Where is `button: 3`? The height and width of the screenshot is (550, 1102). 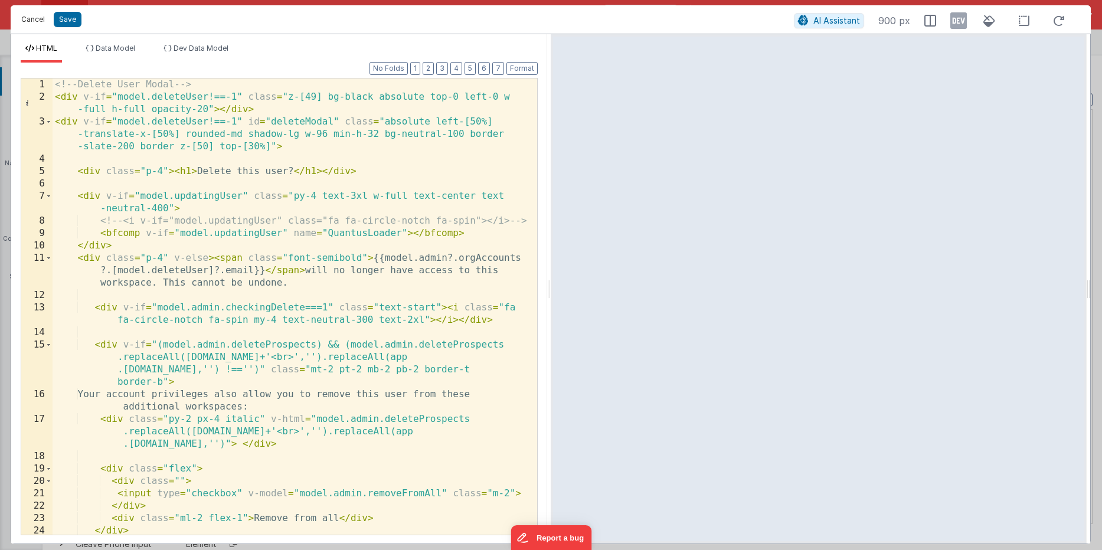
button: 3 is located at coordinates (442, 68).